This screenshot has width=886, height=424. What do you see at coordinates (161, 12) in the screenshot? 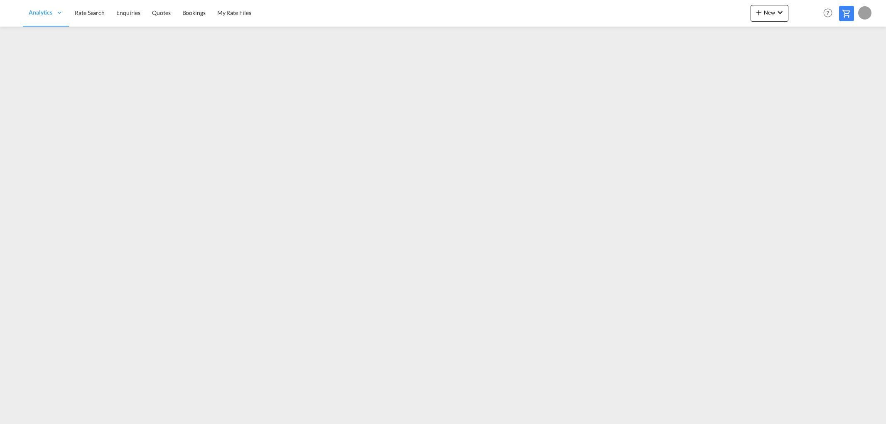
I see `span: Quotes` at bounding box center [161, 12].